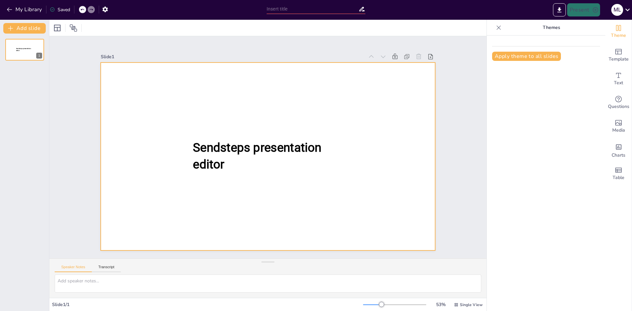  What do you see at coordinates (619, 150) in the screenshot?
I see `div: Add charts and graphs` at bounding box center [619, 150].